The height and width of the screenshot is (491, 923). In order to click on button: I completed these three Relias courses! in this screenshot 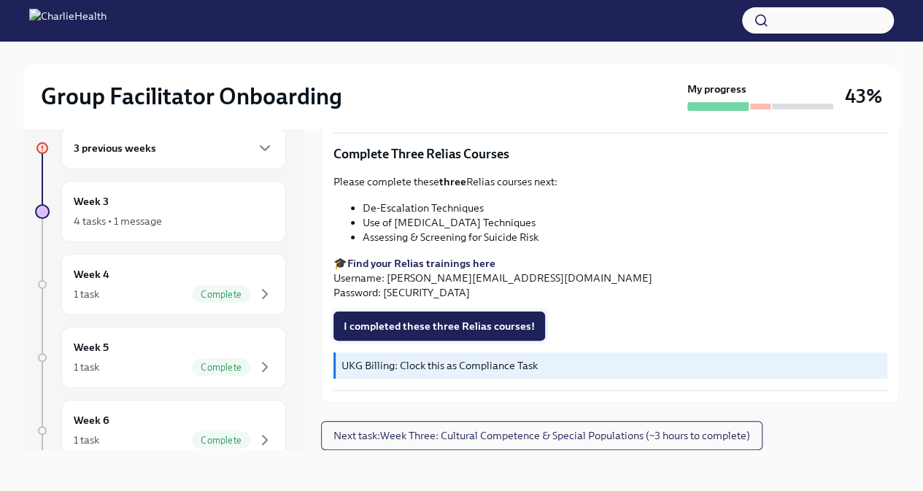, I will do `click(439, 326)`.